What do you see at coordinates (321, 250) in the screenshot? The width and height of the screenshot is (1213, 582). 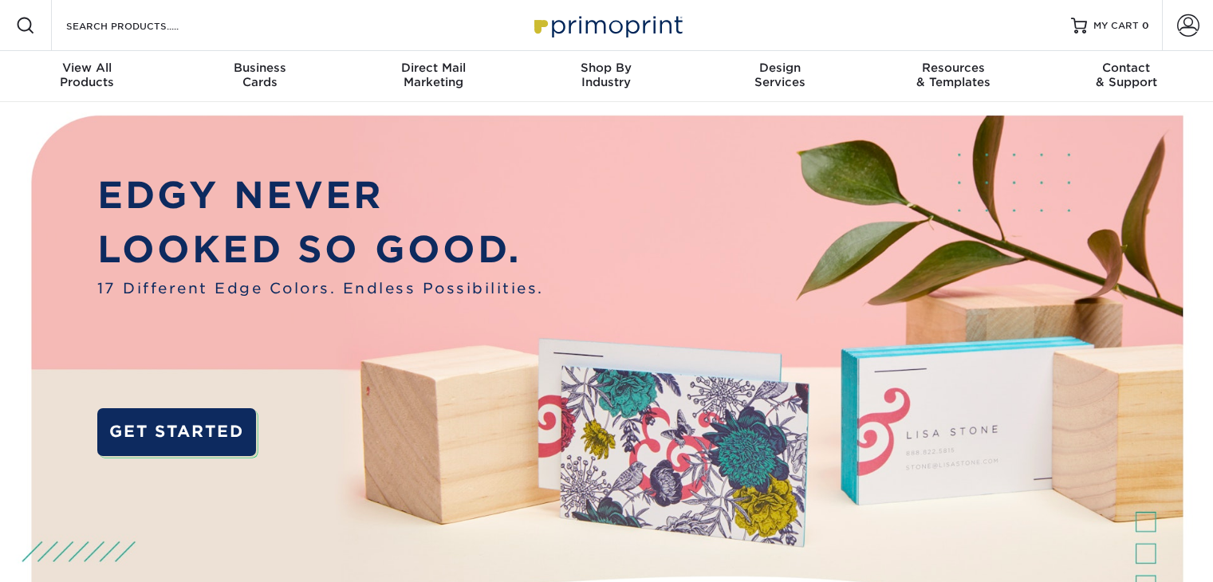 I see `p: LOOKED SO GOOD.` at bounding box center [321, 250].